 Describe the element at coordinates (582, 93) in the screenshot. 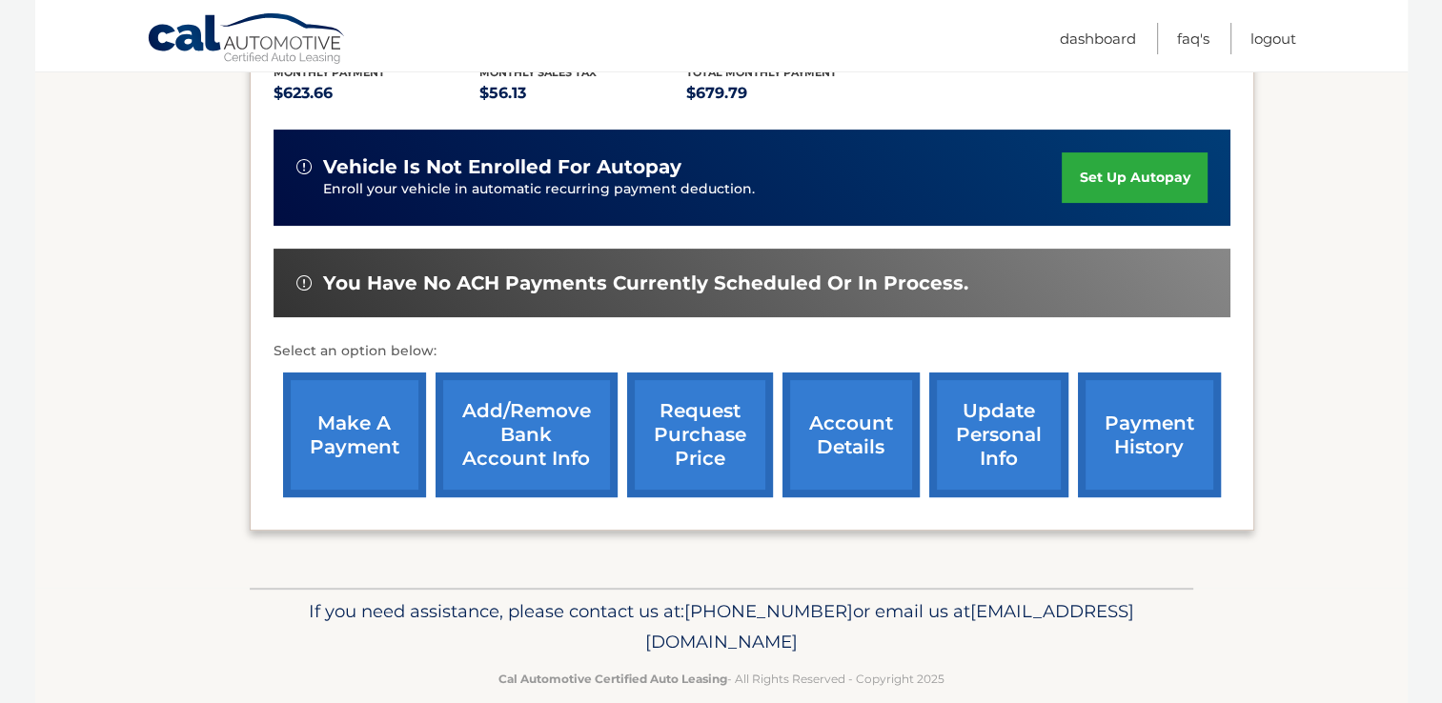

I see `p: $56.13` at that location.